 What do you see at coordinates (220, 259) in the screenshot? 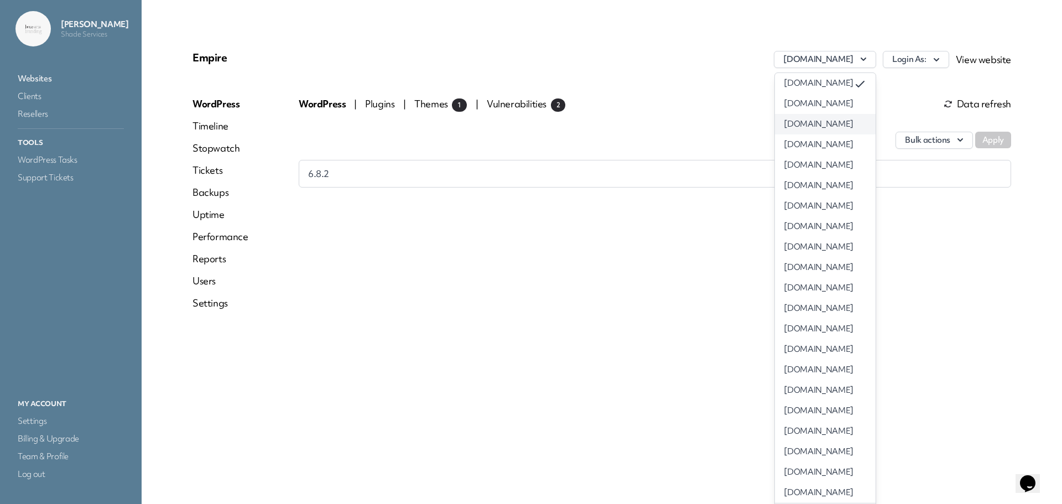
I see `a: Reports` at bounding box center [220, 259].